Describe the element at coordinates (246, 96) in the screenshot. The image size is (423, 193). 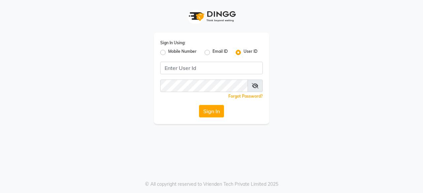
I see `a: Forgot Password?` at that location.